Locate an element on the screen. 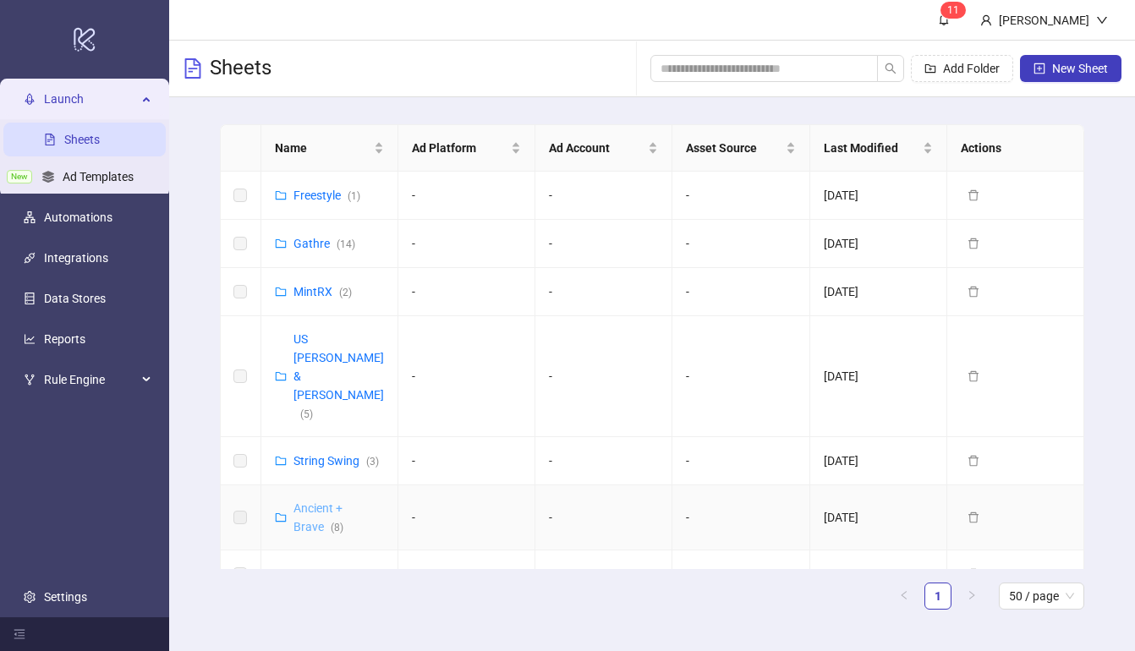 This screenshot has height=651, width=1135. a: Reports is located at coordinates (64, 339).